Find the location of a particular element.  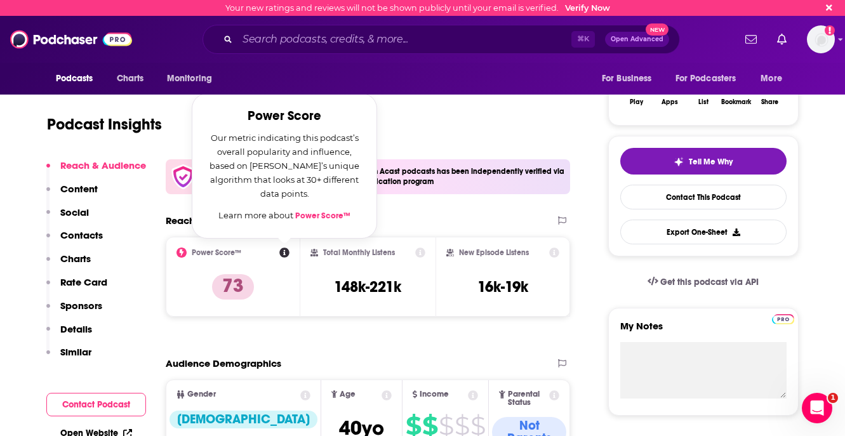

p: Content is located at coordinates (79, 189).